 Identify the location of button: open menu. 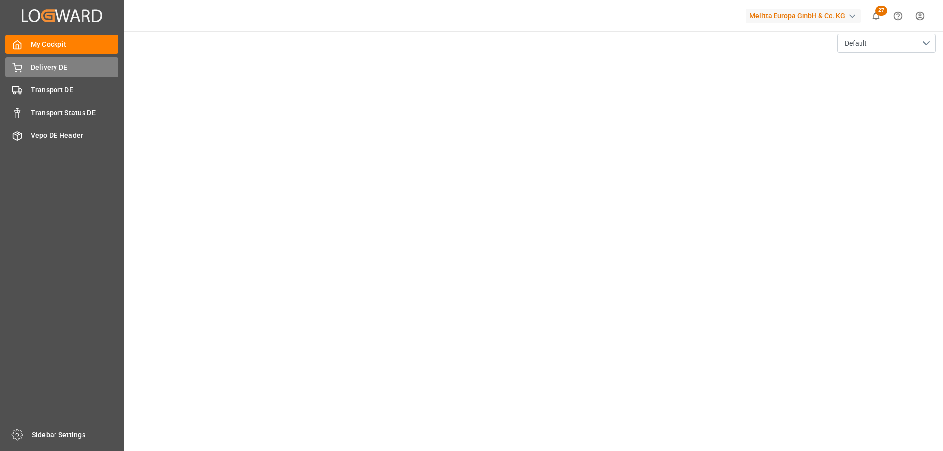
(887, 43).